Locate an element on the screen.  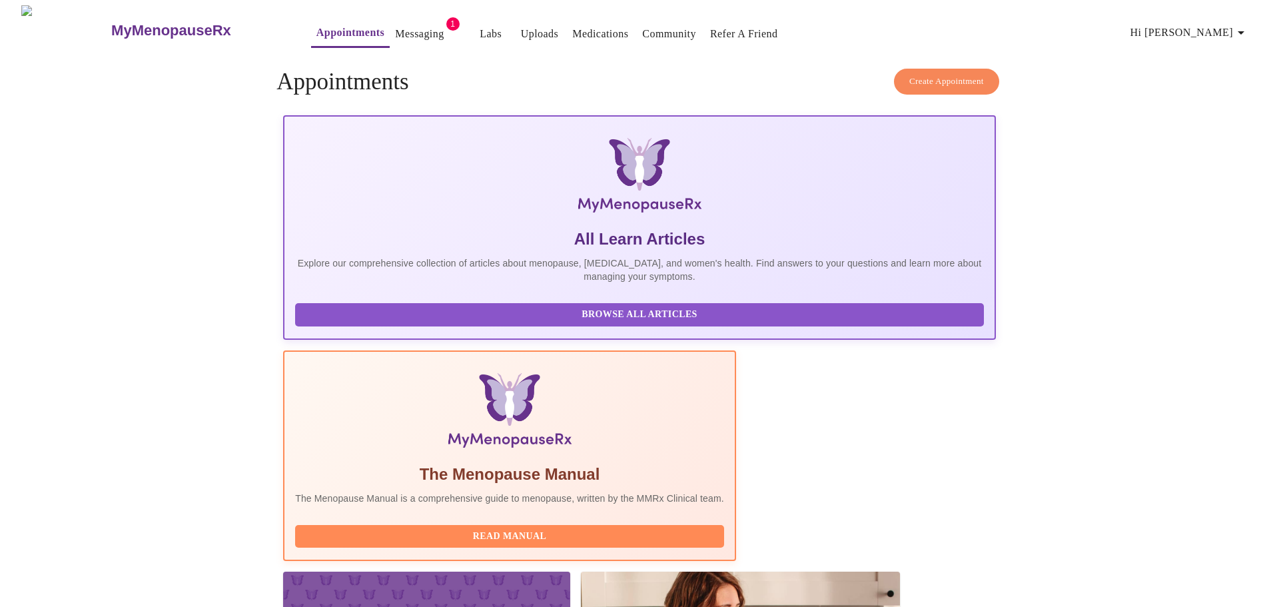
img: Menopause Manual is located at coordinates (509, 413).